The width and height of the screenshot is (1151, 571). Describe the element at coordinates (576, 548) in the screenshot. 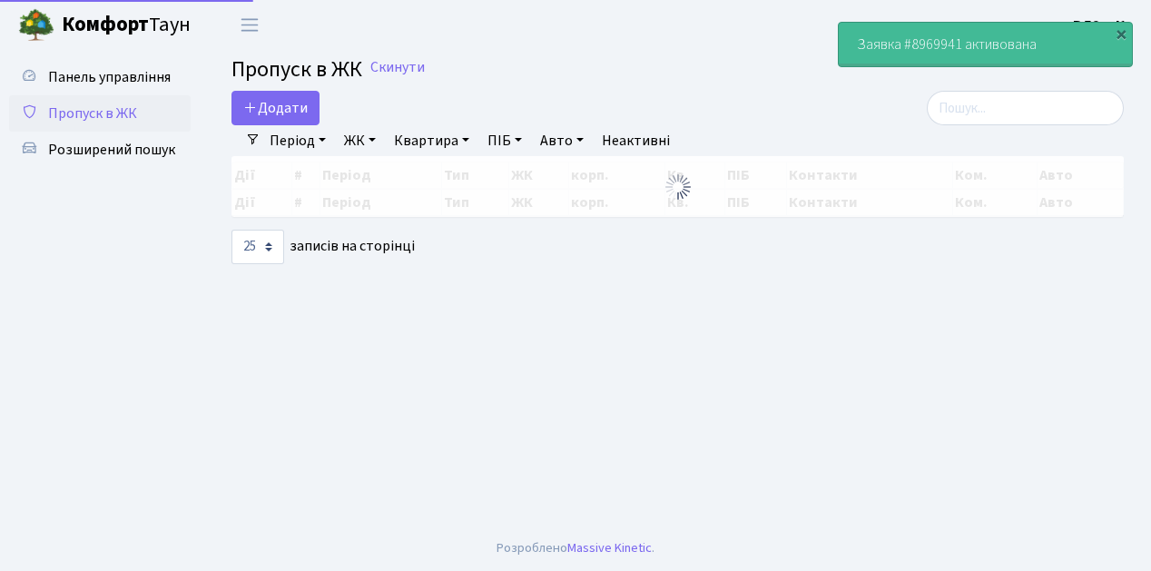

I see `div: Розроблено .` at that location.